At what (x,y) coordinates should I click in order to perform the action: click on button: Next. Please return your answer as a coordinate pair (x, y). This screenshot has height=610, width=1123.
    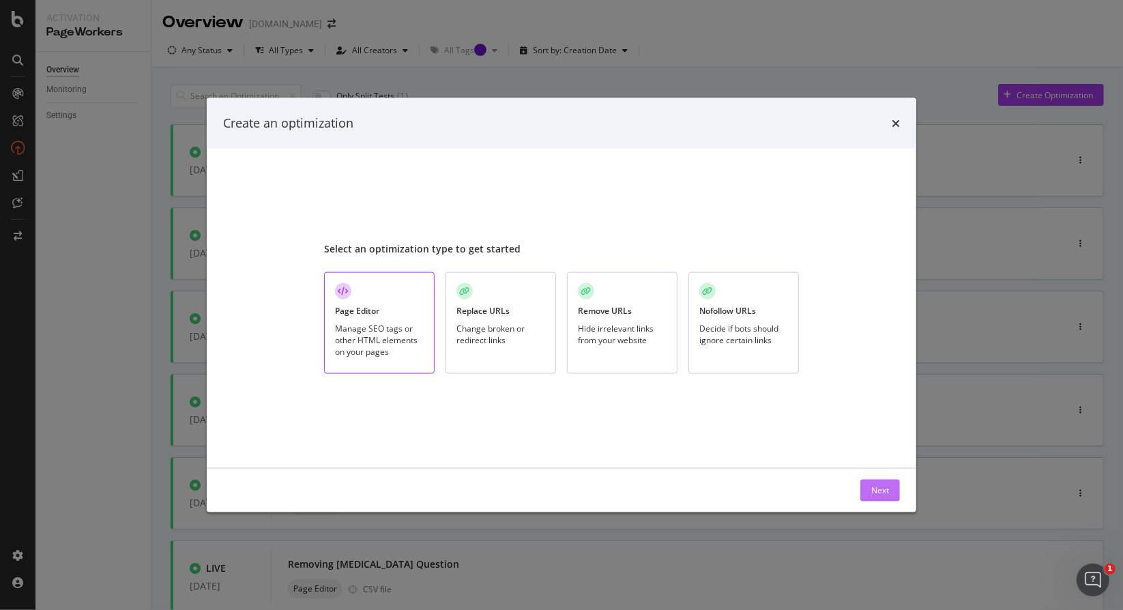
    Looking at the image, I should click on (880, 490).